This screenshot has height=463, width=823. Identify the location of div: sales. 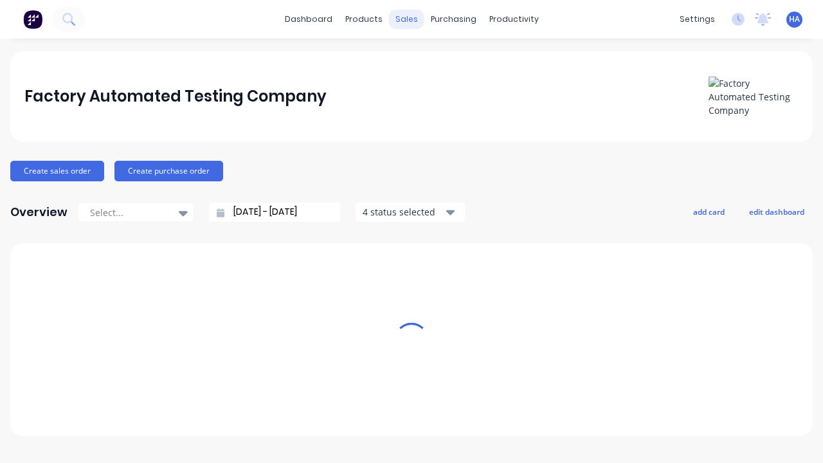
(406, 19).